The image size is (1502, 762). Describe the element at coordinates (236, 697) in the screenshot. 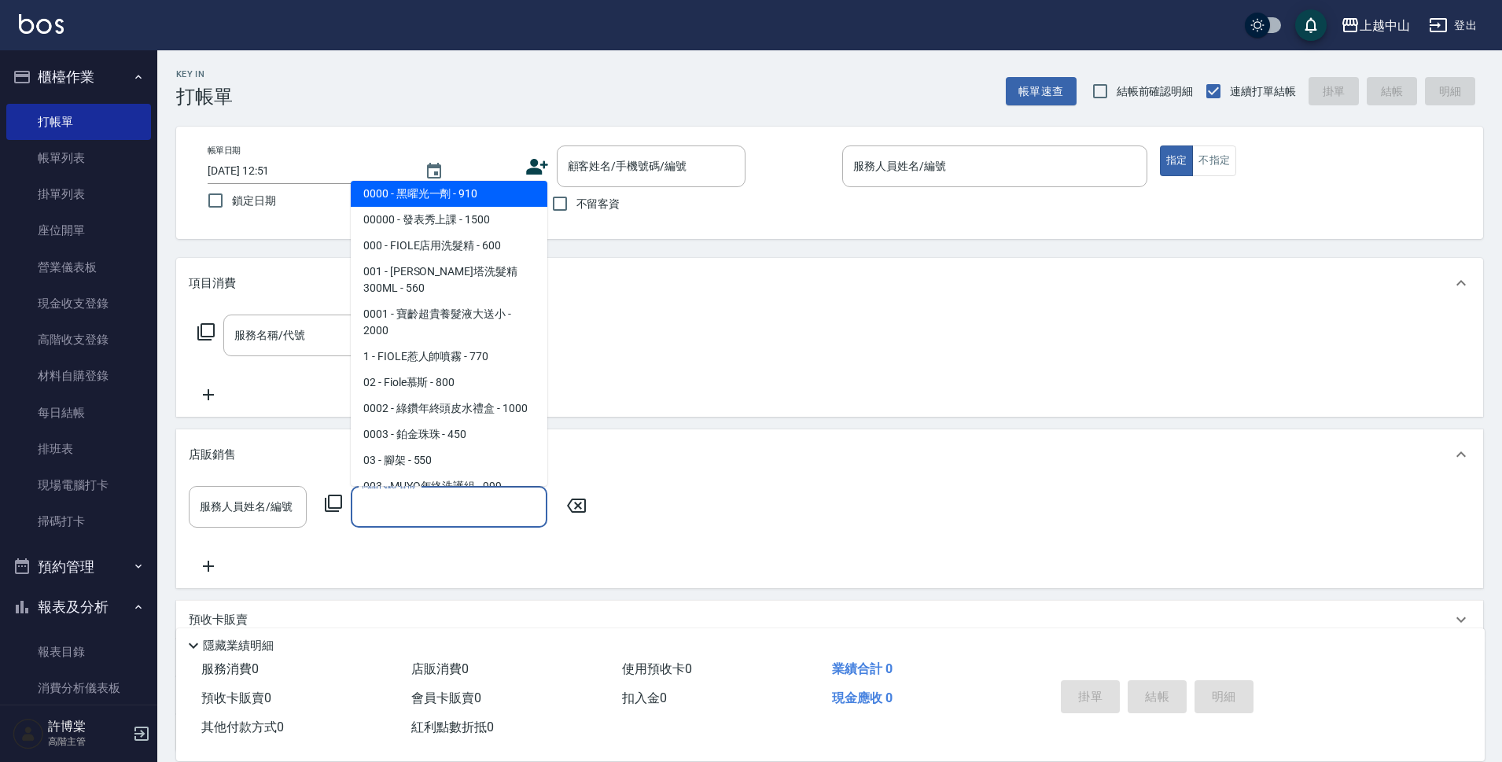

I see `span: 預收卡販賣 0` at that location.